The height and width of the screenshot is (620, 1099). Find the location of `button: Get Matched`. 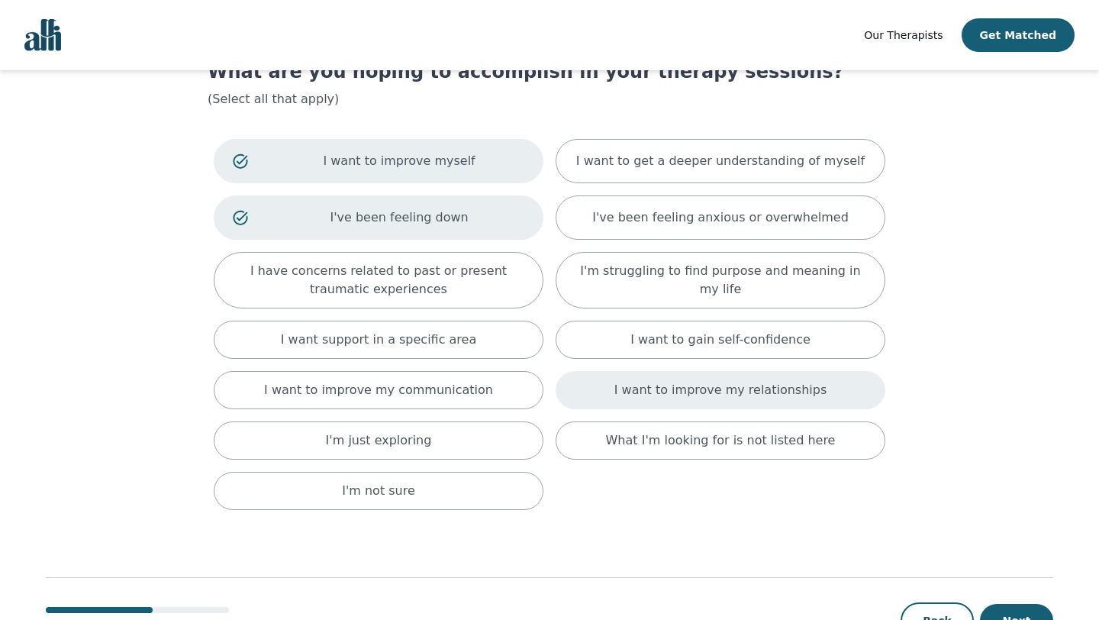

button: Get Matched is located at coordinates (1018, 35).